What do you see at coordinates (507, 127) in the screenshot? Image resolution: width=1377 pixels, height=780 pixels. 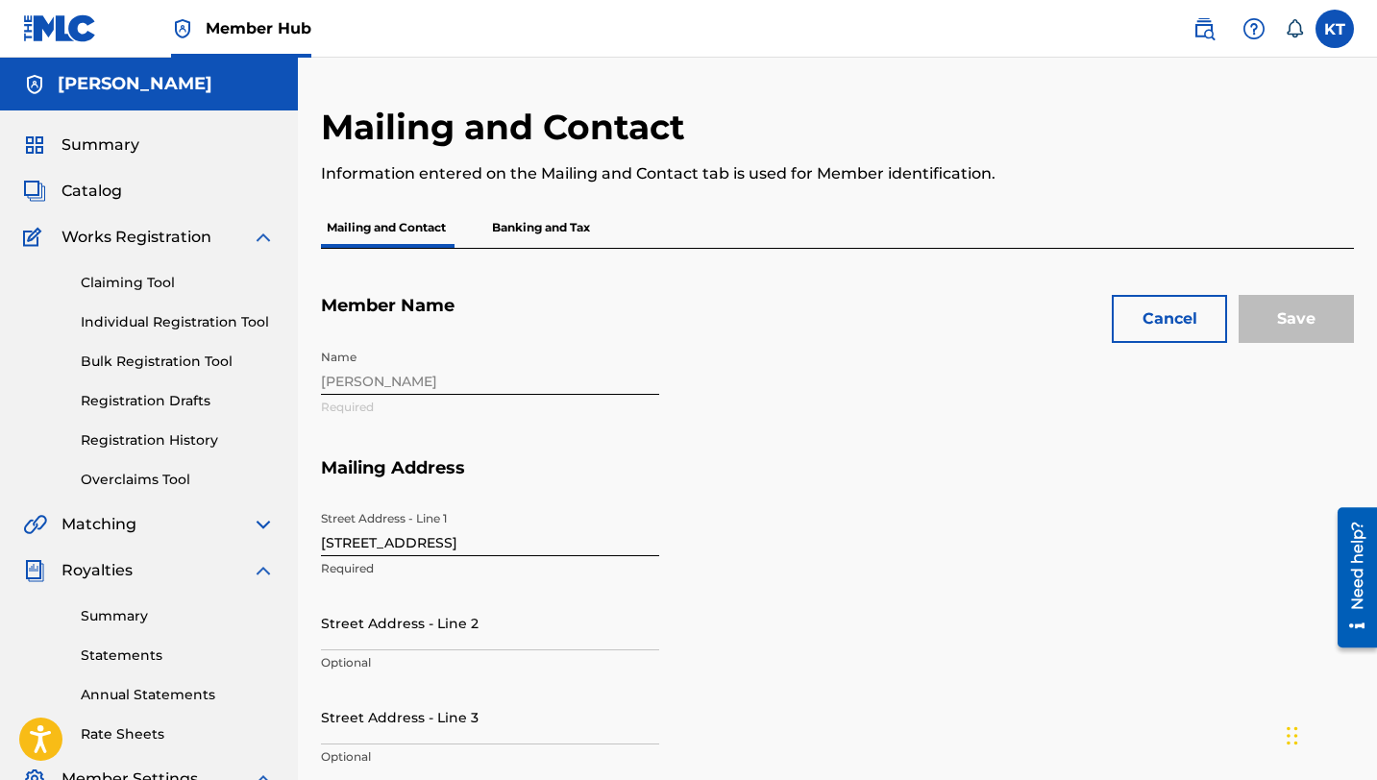 I see `h2: Mailing and Contact` at bounding box center [507, 127].